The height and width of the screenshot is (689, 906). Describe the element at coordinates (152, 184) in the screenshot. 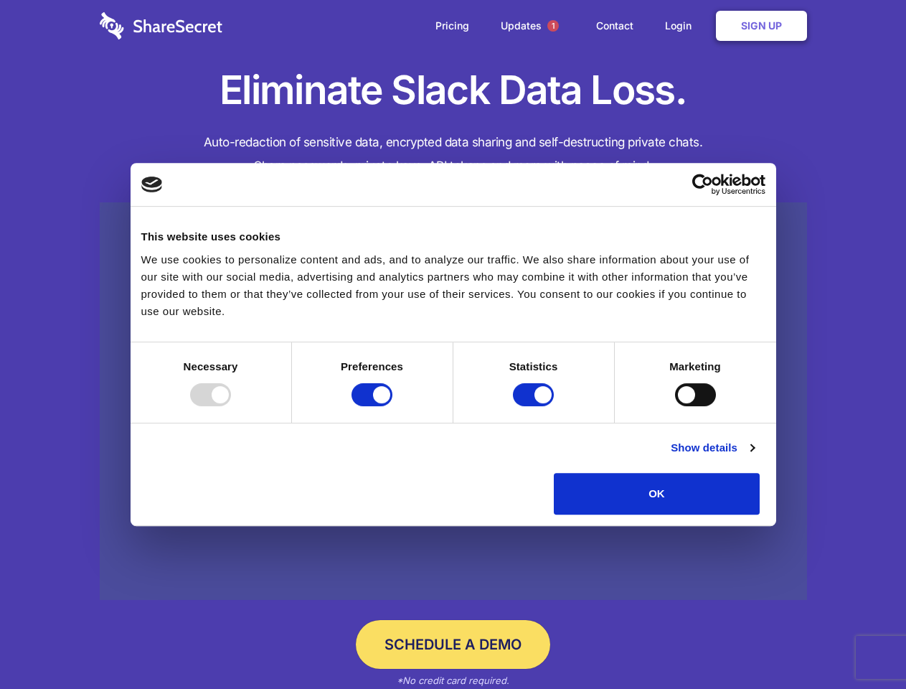

I see `img: logo` at that location.